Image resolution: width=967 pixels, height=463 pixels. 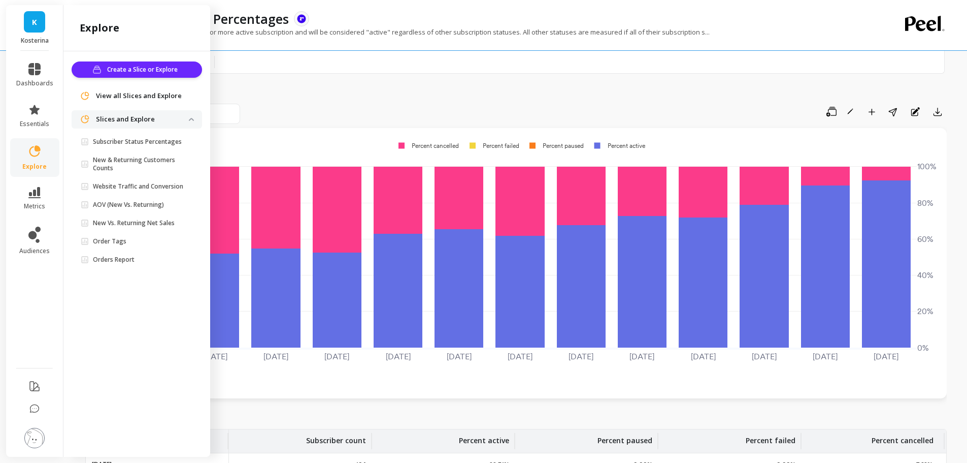 I want to click on p: Slices and Explore, so click(x=142, y=119).